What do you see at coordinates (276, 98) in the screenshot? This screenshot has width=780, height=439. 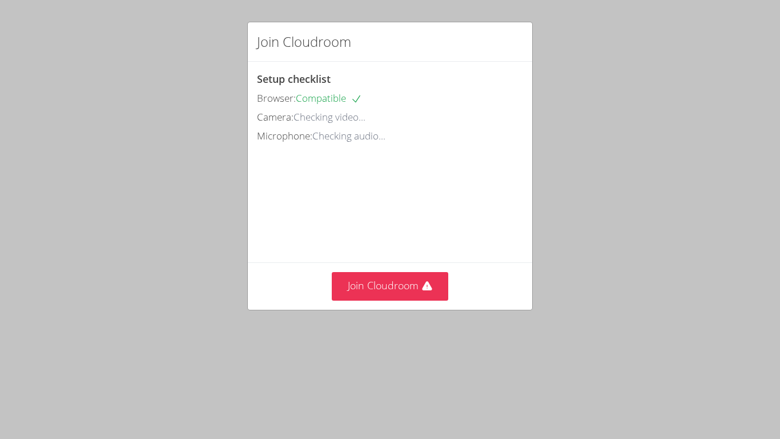 I see `span: Browser:` at bounding box center [276, 98].